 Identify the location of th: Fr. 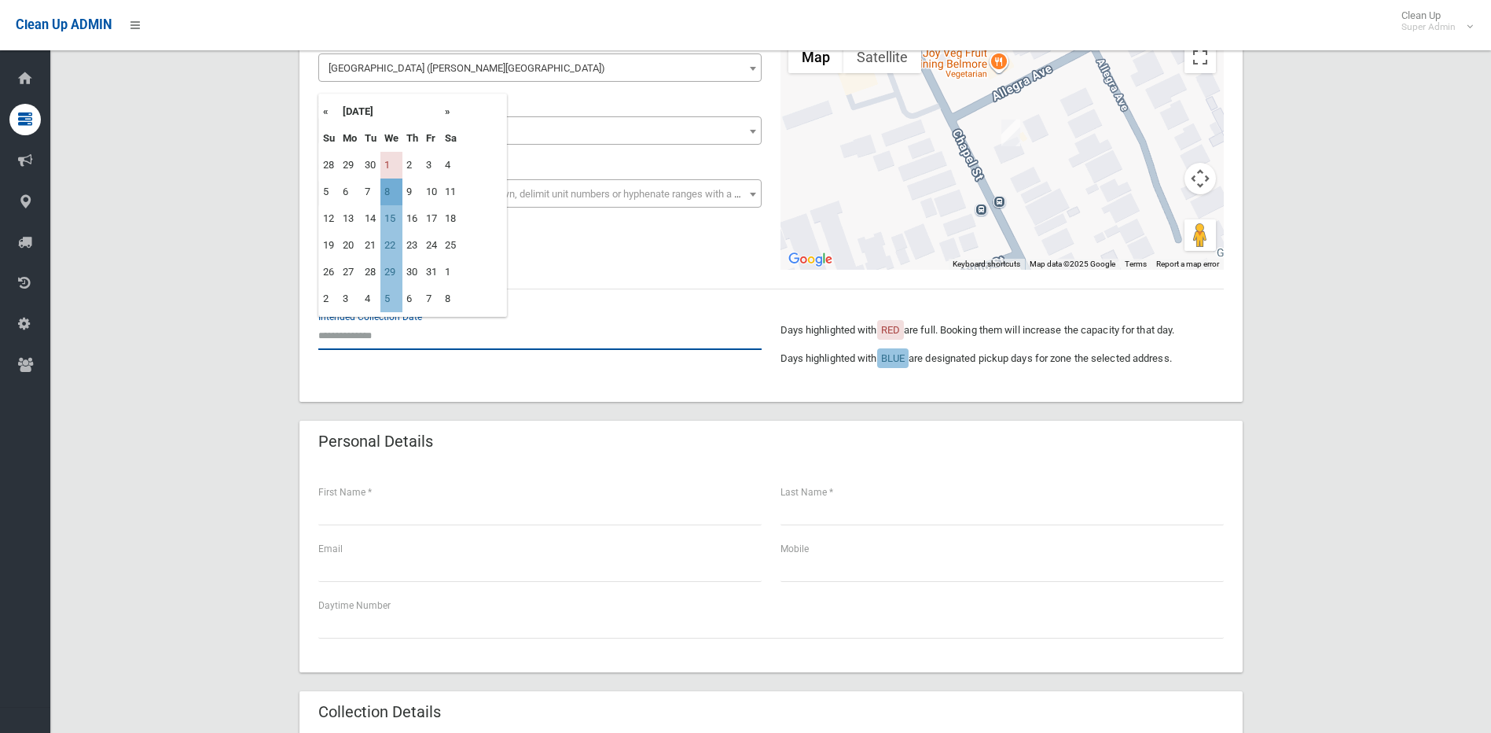
(432, 138).